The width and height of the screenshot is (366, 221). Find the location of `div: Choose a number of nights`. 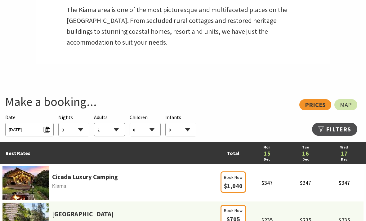

div: Choose a number of nights is located at coordinates (74, 125).